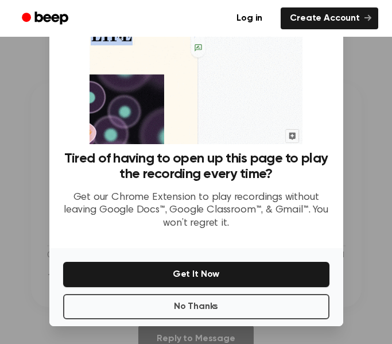  What do you see at coordinates (196, 166) in the screenshot?
I see `h3: Tired of having to open up this page to play the recording every time?` at bounding box center [196, 166].